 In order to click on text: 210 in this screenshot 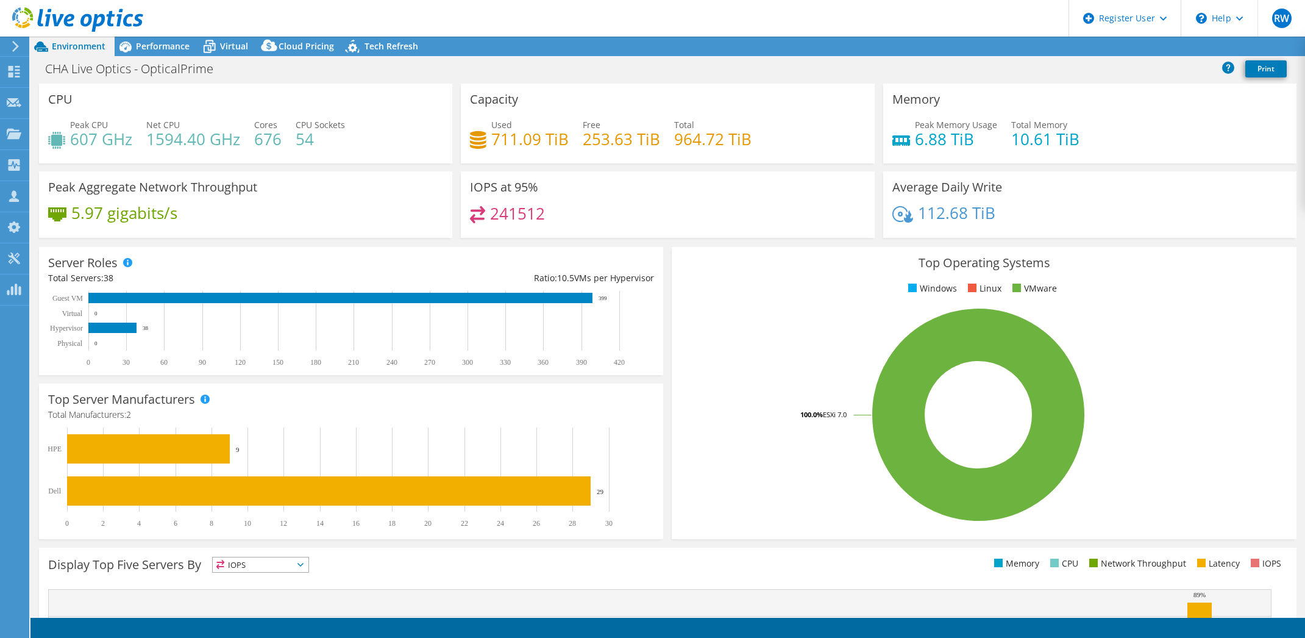, I will do `click(354, 362)`.